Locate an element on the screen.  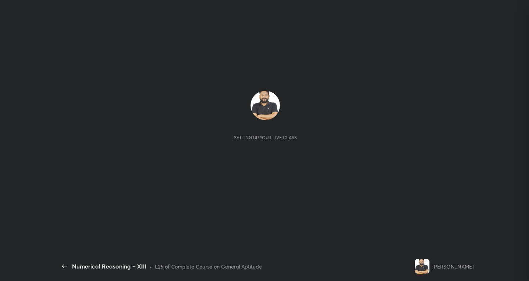
div: L25 of Complete Course on General Aptitude is located at coordinates (208, 266).